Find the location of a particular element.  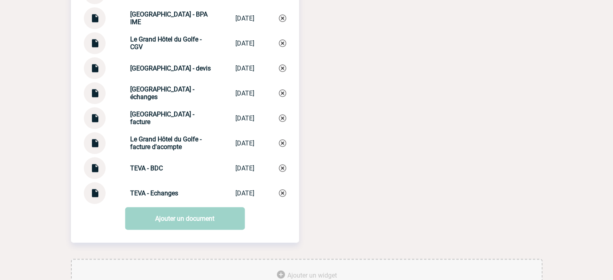

strong: Le Grand Hôtel du Golfe - CGV is located at coordinates (166, 43).